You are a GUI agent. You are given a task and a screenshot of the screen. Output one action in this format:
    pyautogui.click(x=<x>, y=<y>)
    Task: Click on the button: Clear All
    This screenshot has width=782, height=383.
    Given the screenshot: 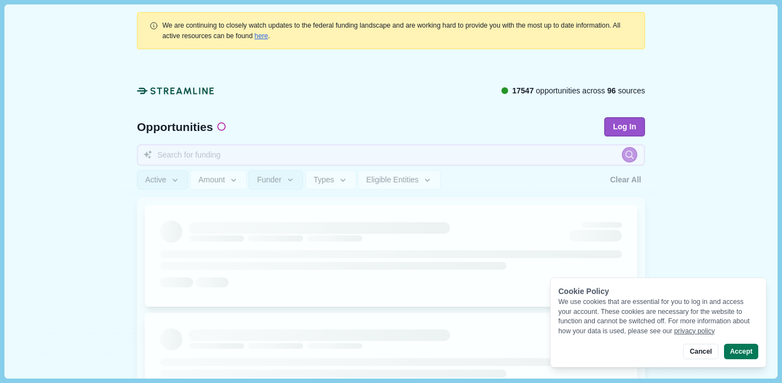 What is the action you would take?
    pyautogui.click(x=626, y=180)
    